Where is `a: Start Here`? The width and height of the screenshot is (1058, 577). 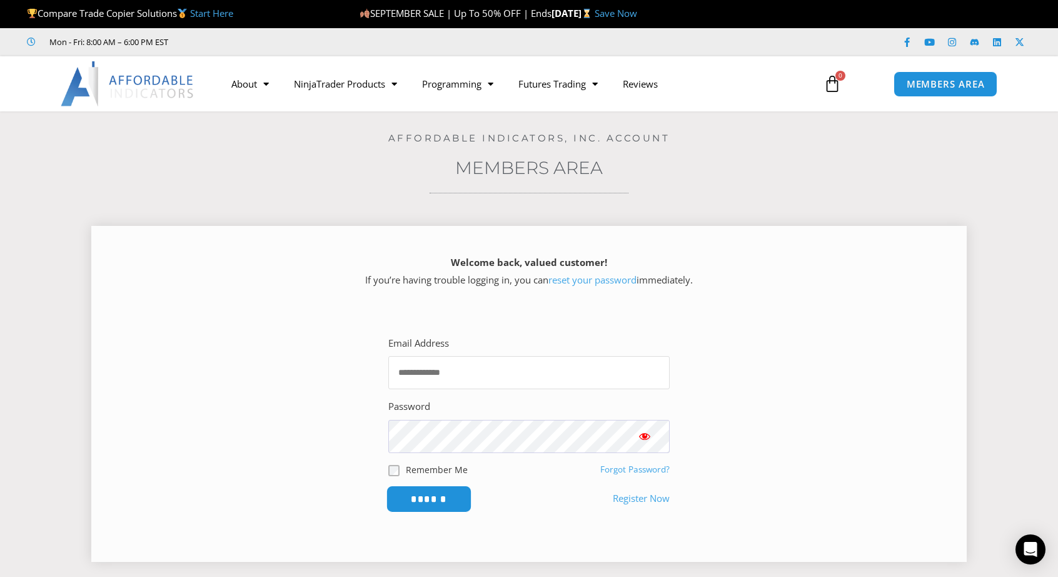
a: Start Here is located at coordinates (211, 13).